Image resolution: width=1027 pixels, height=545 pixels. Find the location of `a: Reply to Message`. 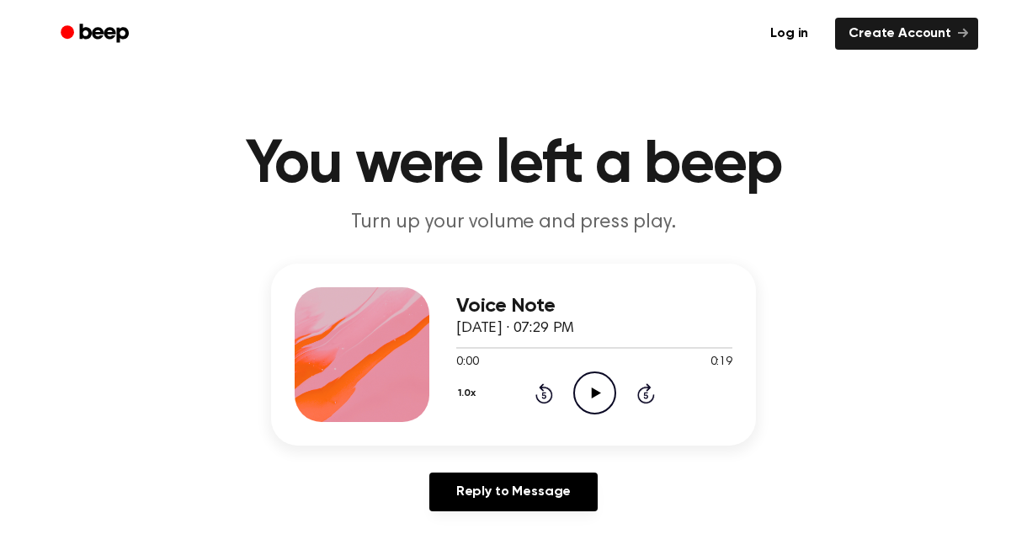

a: Reply to Message is located at coordinates (514, 492).